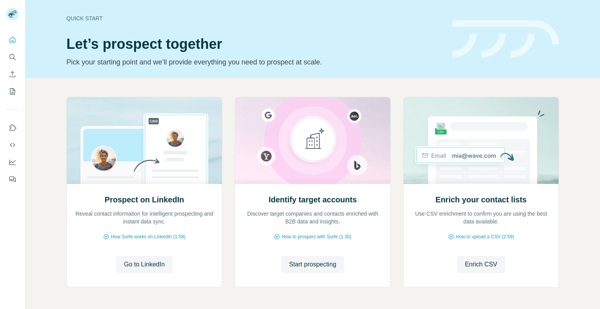 The height and width of the screenshot is (309, 600). What do you see at coordinates (12, 128) in the screenshot?
I see `button: Use Surfe on LinkedIn` at bounding box center [12, 128].